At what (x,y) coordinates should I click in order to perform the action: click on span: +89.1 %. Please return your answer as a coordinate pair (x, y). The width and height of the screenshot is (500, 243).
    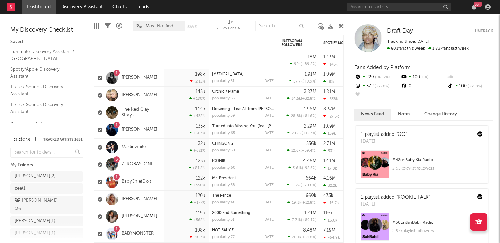
    Looking at the image, I should click on (309, 221).